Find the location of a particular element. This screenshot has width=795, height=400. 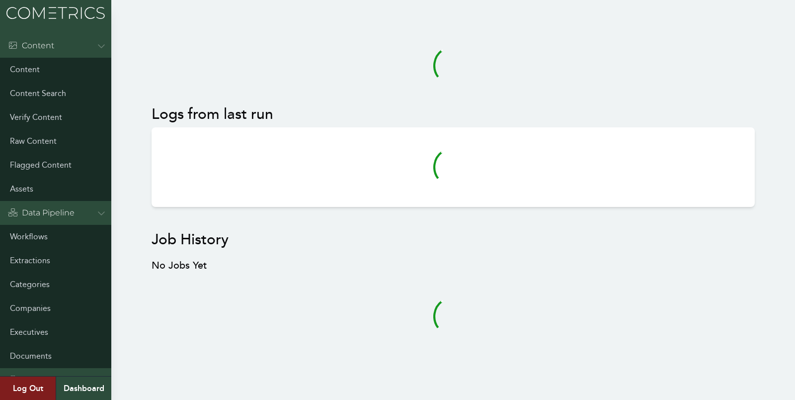

h3: No Jobs Yet is located at coordinates (453, 265).